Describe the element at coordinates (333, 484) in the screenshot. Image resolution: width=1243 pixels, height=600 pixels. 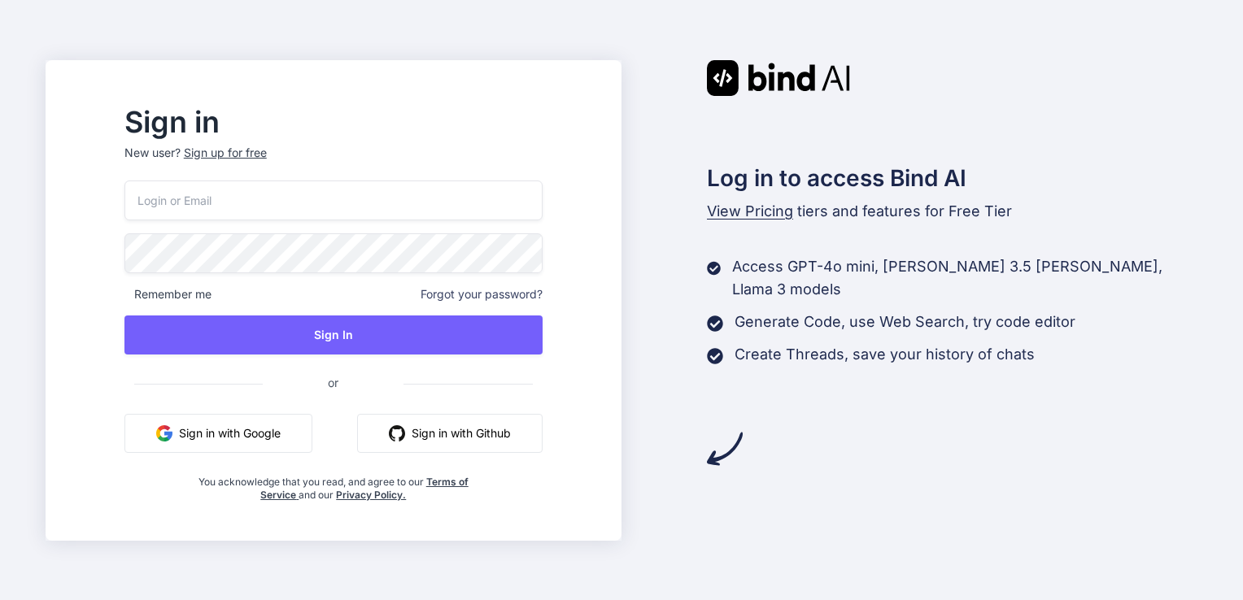
I see `div: You acknowledge that you read, and agree to our and our` at that location.